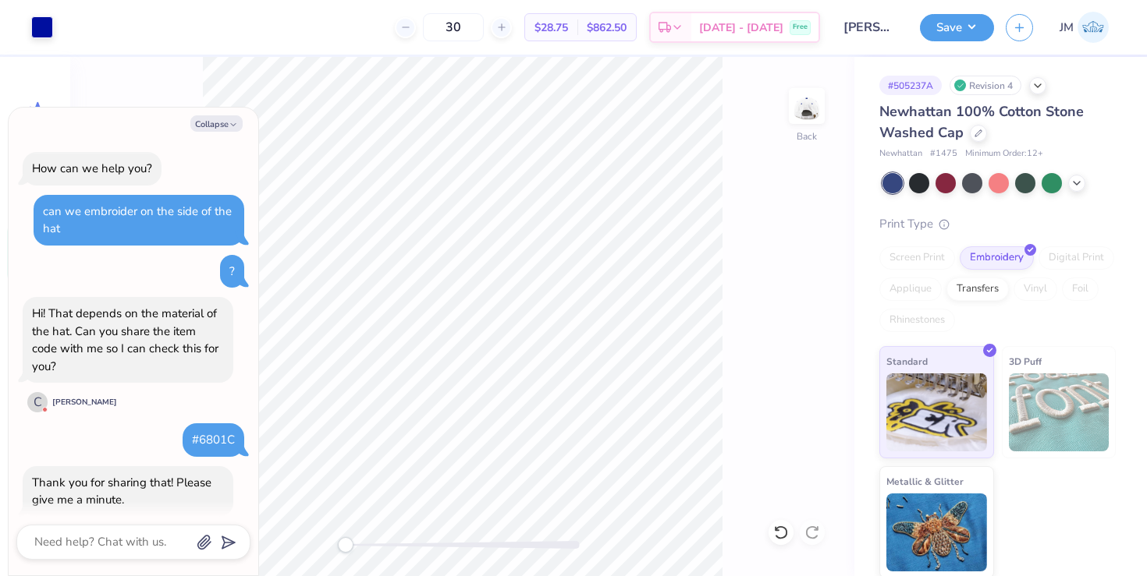  I want to click on div: Thank you for sharing that! Please give me a minute., so click(122, 491).